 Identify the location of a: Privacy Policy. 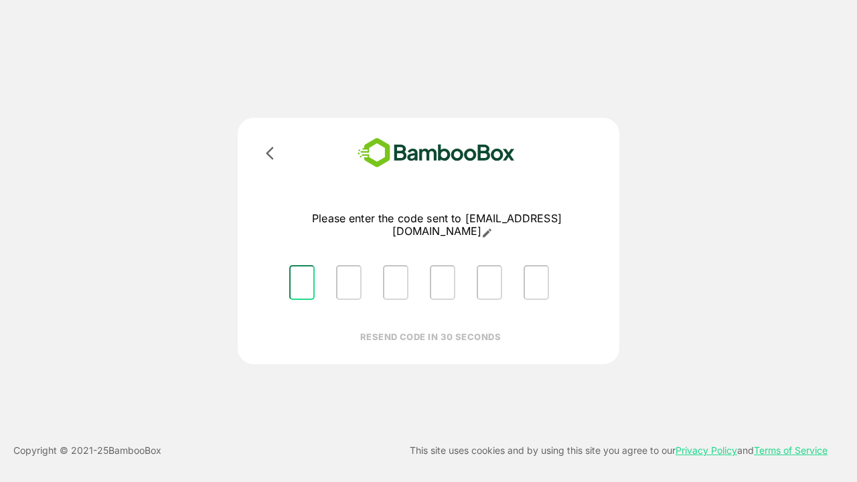
(706, 450).